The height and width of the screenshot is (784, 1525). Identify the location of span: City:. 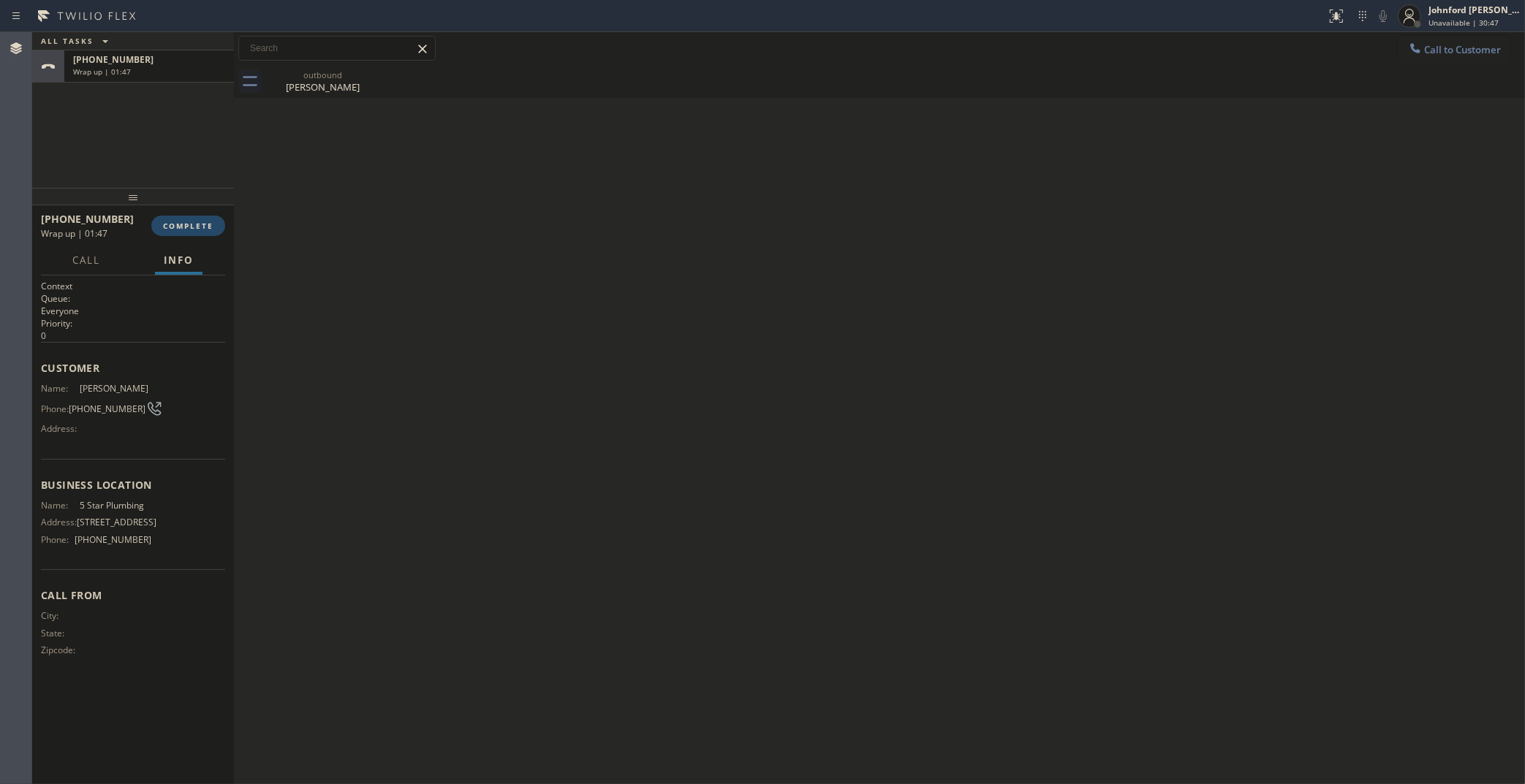
(60, 615).